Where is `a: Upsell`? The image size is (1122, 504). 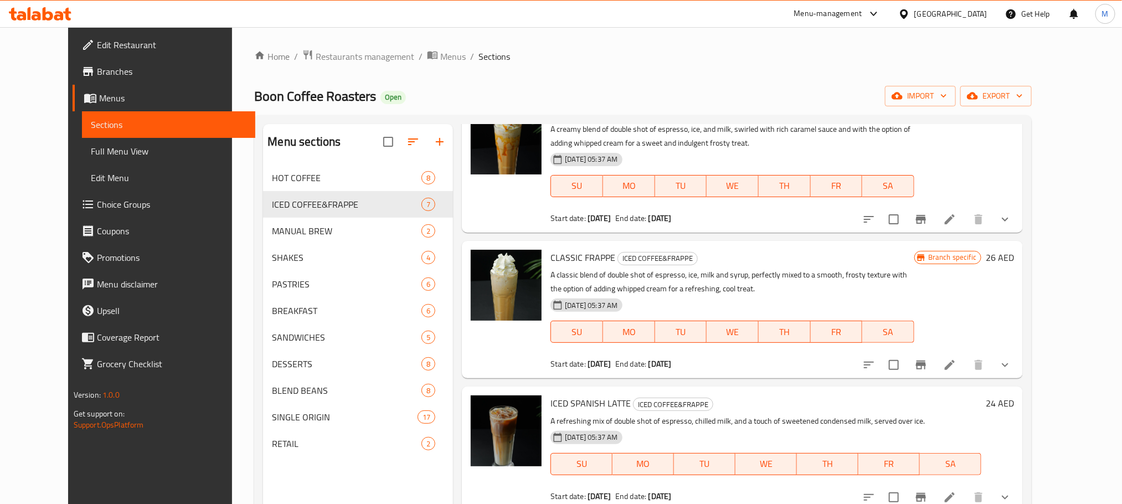 a: Upsell is located at coordinates (164, 311).